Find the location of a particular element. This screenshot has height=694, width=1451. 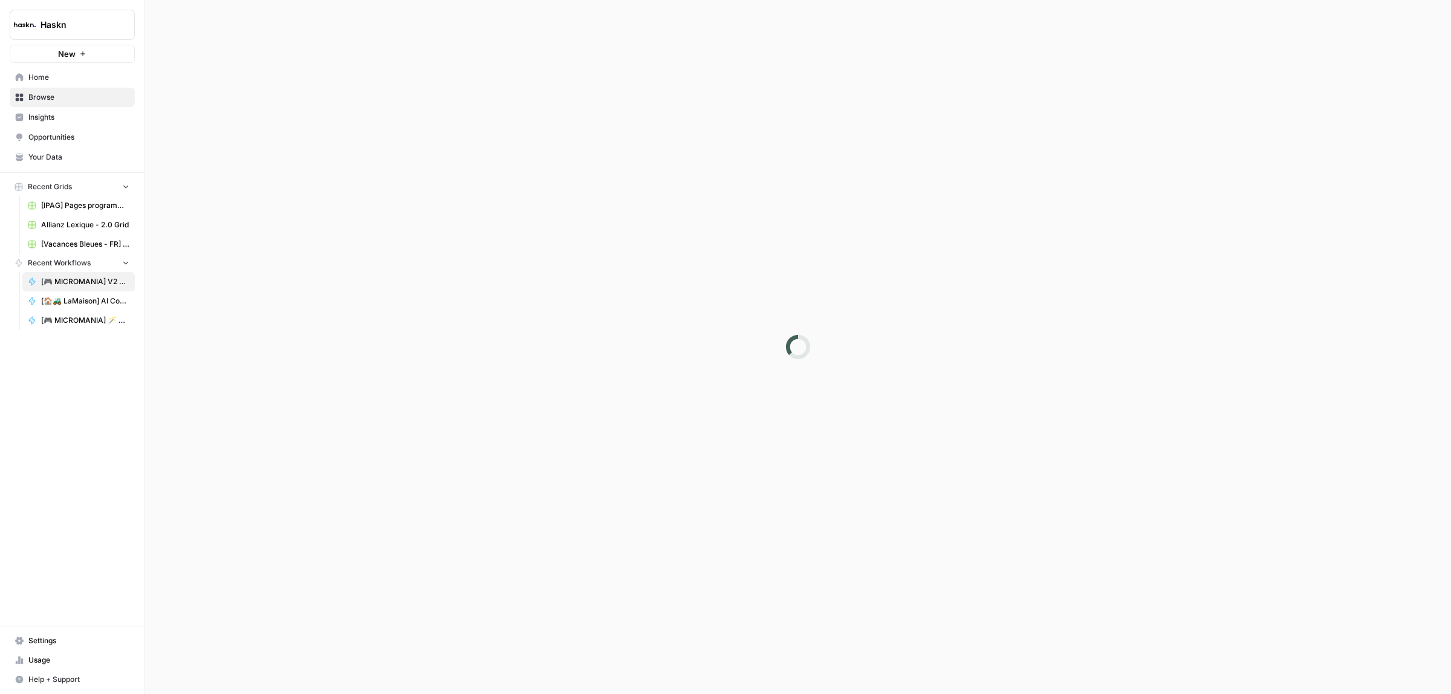

button: Help + Support is located at coordinates (72, 680).